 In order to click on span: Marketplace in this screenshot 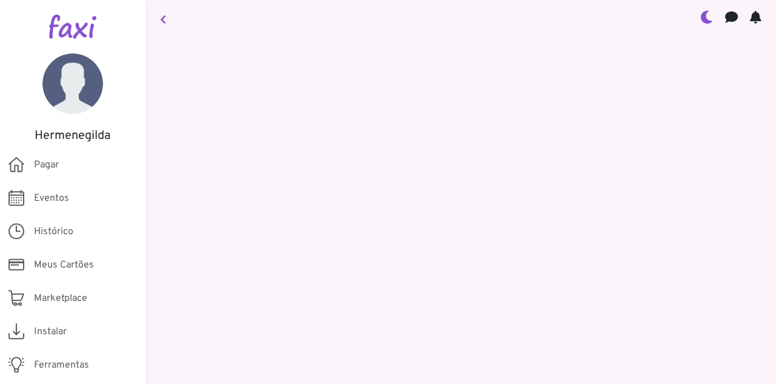, I will do `click(61, 298)`.